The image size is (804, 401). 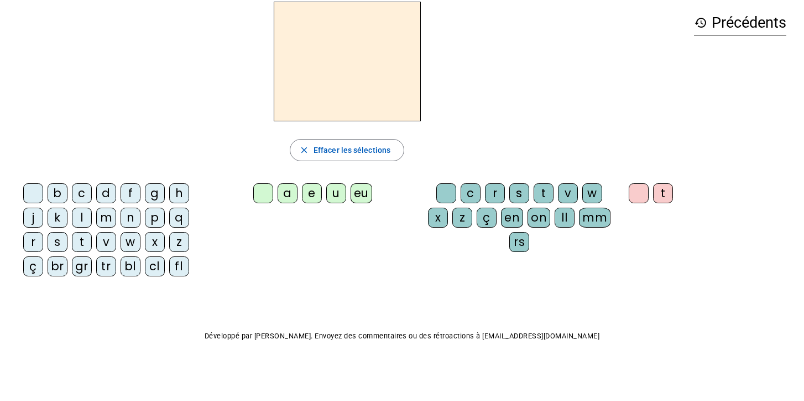 I want to click on mat-icon: close, so click(x=304, y=150).